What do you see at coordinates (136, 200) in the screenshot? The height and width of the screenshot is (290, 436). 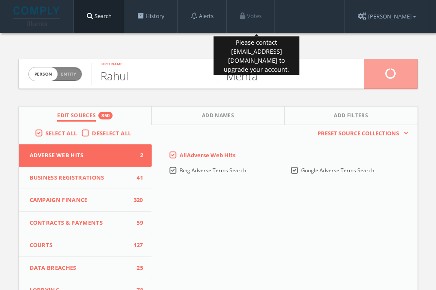 I see `span: 320` at bounding box center [136, 200].